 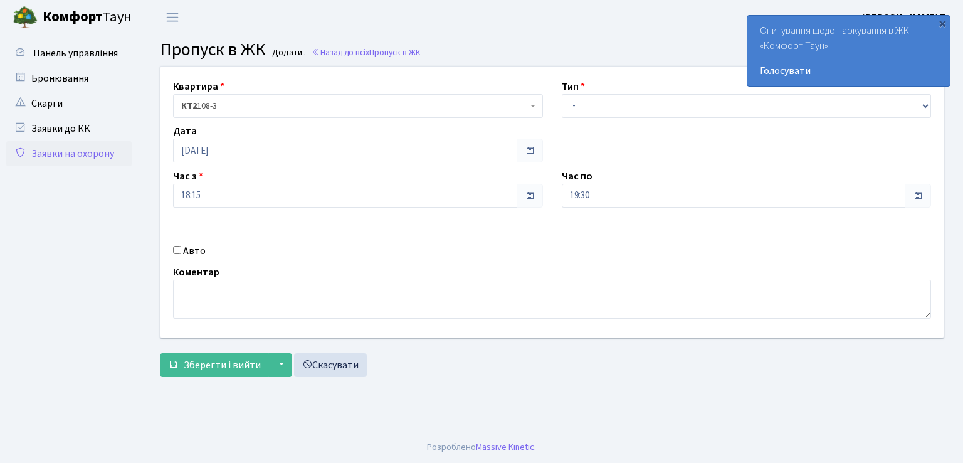 What do you see at coordinates (573, 87) in the screenshot?
I see `label: Тип` at bounding box center [573, 87].